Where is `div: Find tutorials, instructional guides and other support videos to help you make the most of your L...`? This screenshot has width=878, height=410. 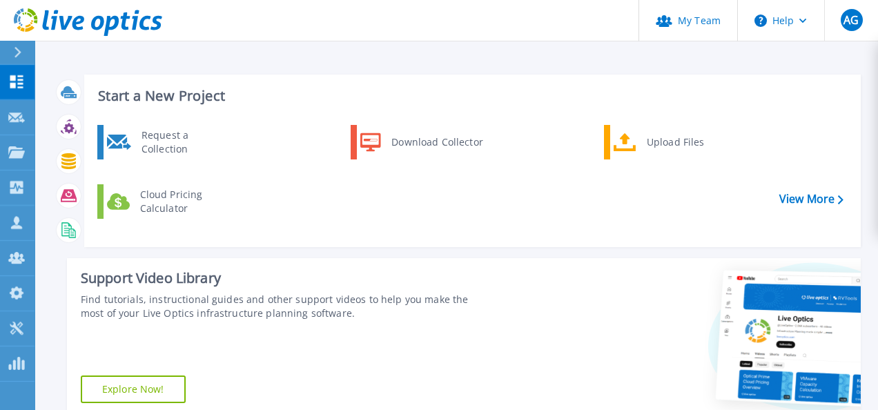
div: Find tutorials, instructional guides and other support videos to help you make the most of your L... is located at coordinates (287, 306).